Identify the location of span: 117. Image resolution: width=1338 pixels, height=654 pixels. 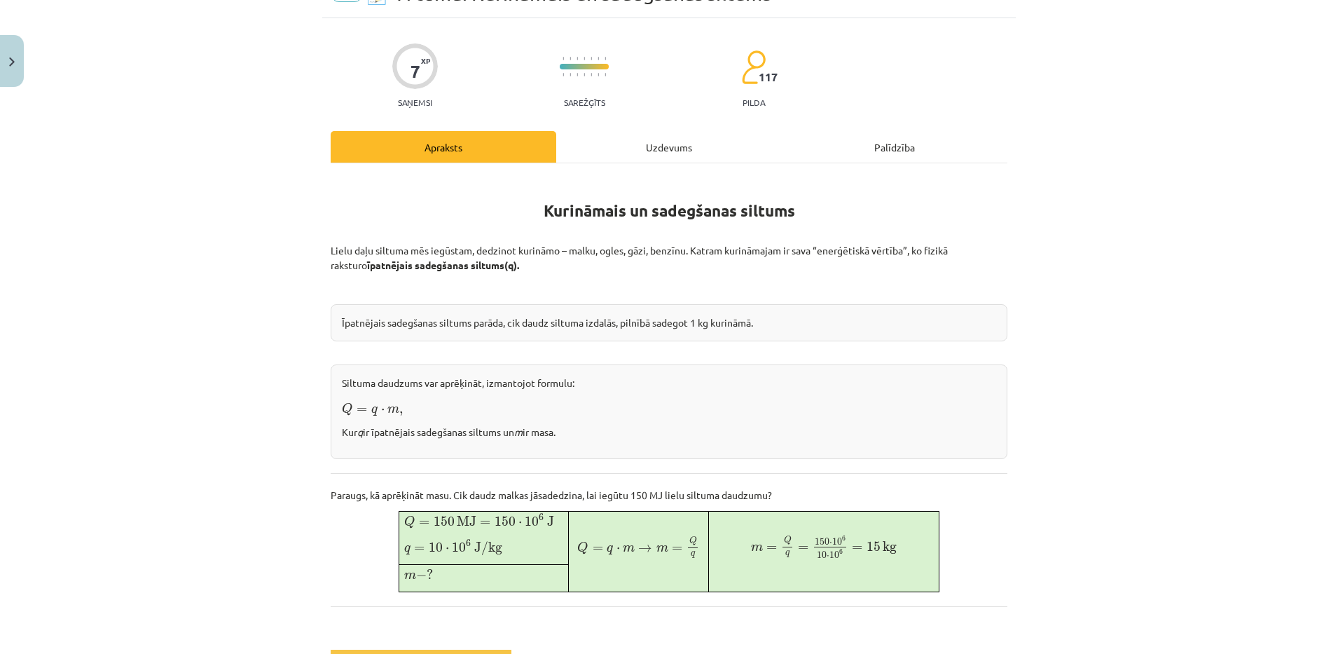
(768, 77).